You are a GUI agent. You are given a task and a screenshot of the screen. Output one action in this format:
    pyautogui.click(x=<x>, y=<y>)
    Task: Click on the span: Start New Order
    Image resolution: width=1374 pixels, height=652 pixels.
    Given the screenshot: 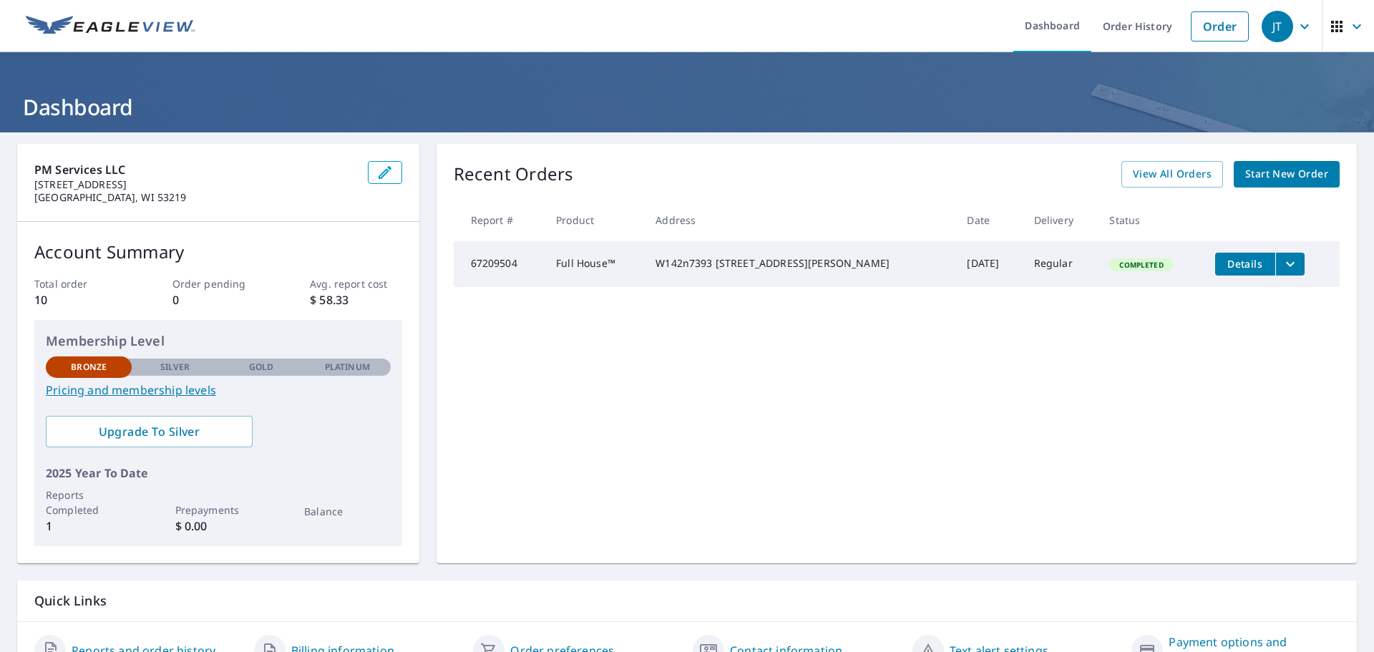 What is the action you would take?
    pyautogui.click(x=1286, y=174)
    